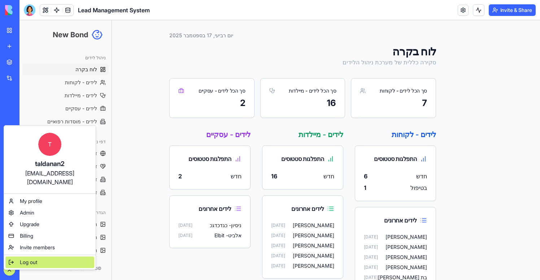 This screenshot has height=280, width=540. Describe the element at coordinates (30, 224) in the screenshot. I see `span: Upgrade` at that location.